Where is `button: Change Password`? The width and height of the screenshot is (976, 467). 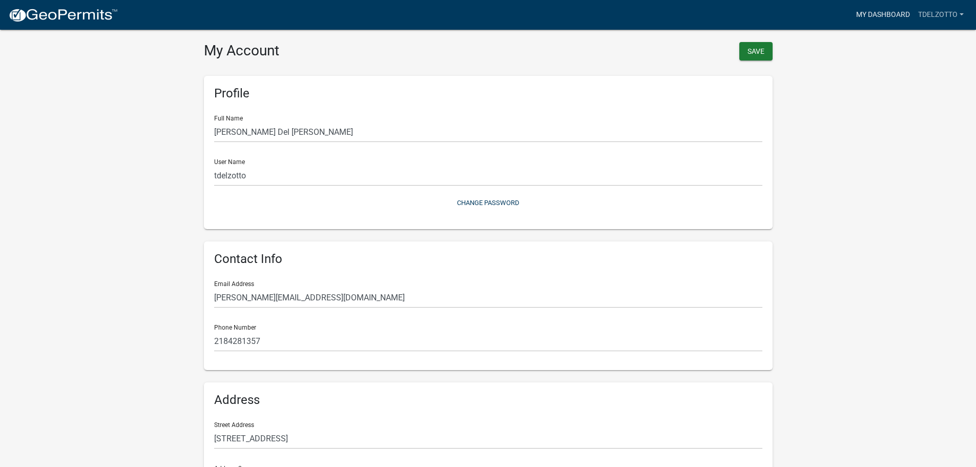
button: Change Password is located at coordinates (488, 202).